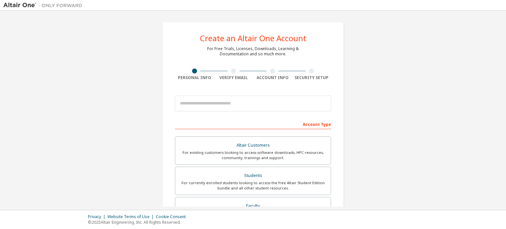 The image size is (506, 229). Describe the element at coordinates (234, 78) in the screenshot. I see `div: Verify Email` at that location.